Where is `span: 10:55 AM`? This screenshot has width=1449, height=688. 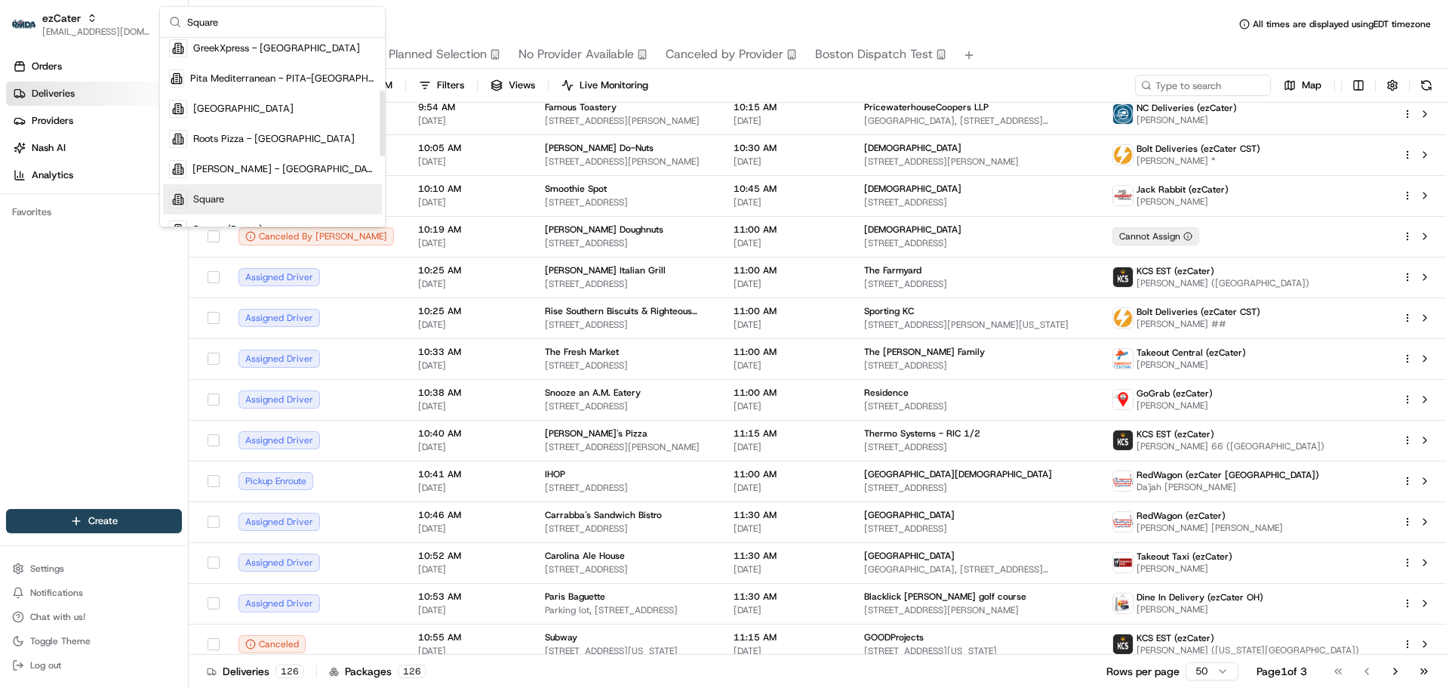 span: 10:55 AM is located at coordinates (469, 637).